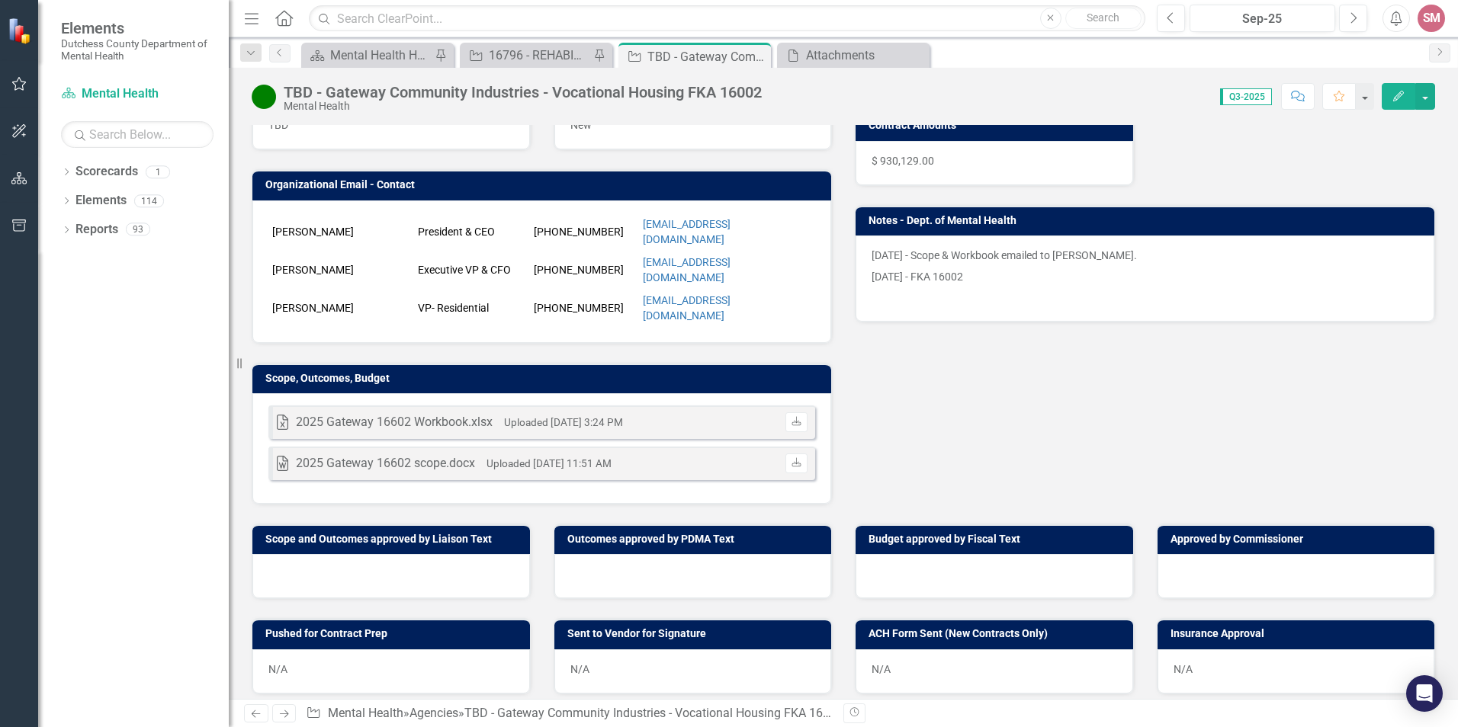  I want to click on h3: Approved by Commissioner, so click(1298, 539).